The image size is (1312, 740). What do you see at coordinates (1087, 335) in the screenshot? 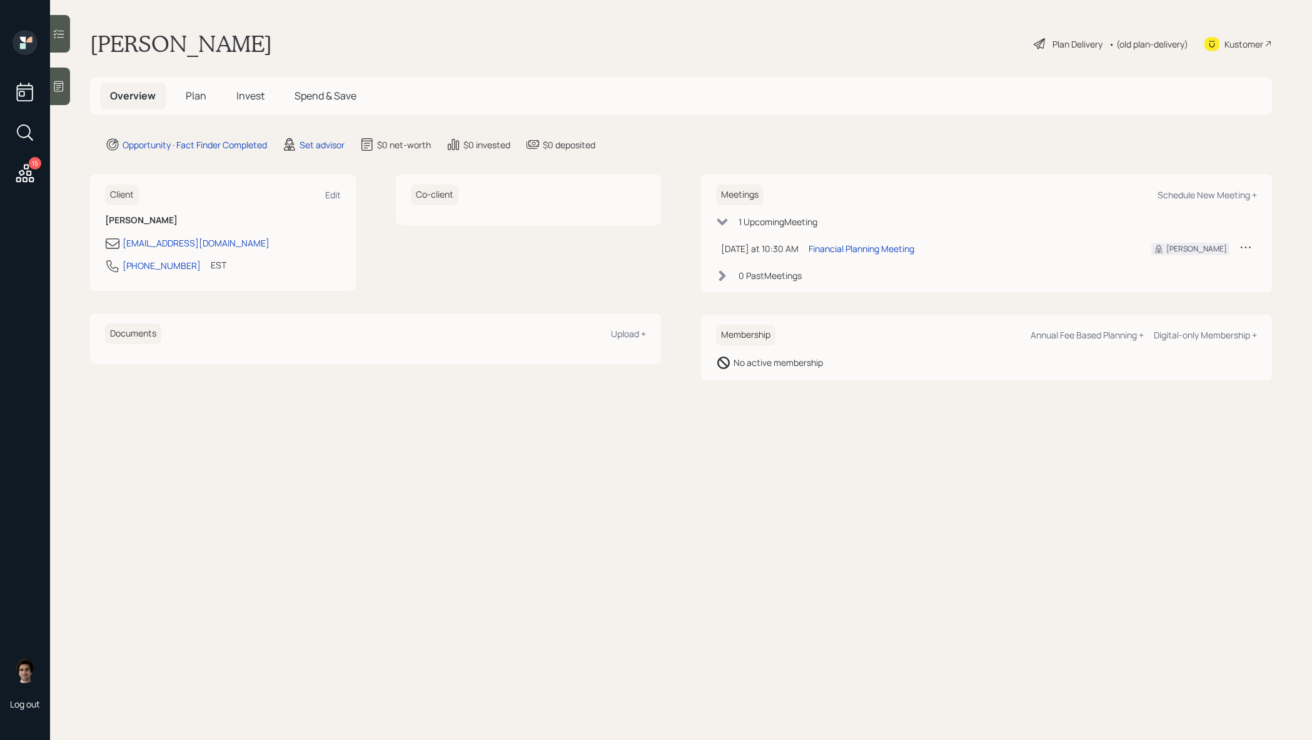
I see `div: Annual Fee Based Planning +` at bounding box center [1087, 335].